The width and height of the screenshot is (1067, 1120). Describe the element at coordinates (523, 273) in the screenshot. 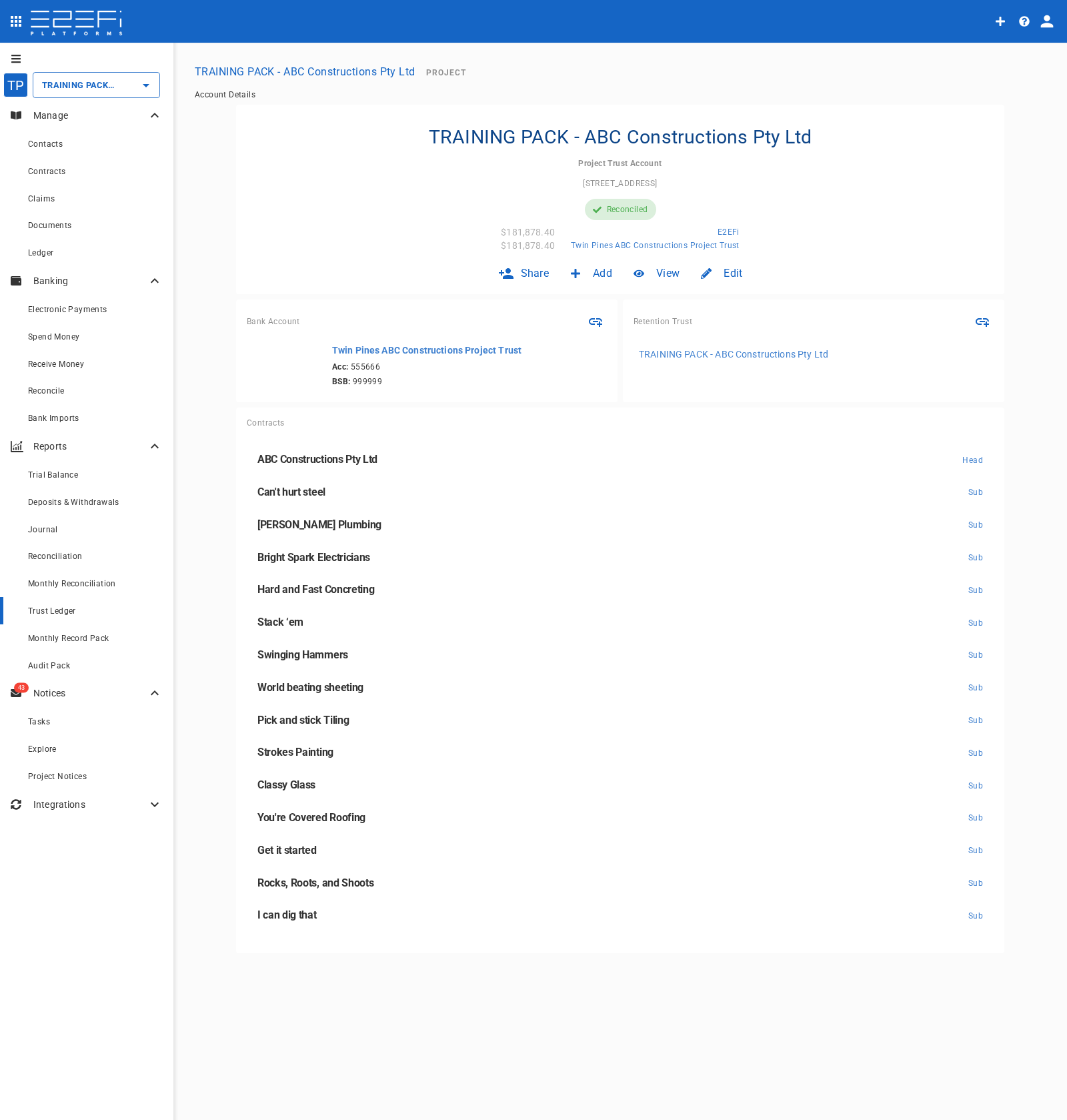

I see `div: Share` at that location.